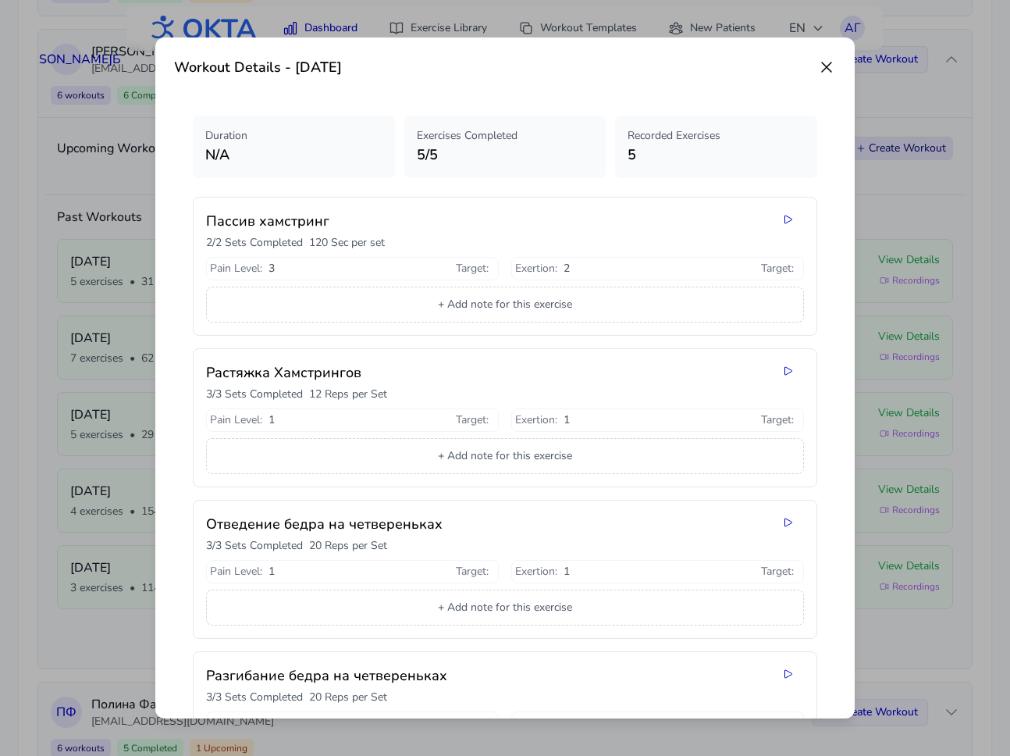 The image size is (1010, 756). What do you see at coordinates (505, 155) in the screenshot?
I see `p: 5 / 5` at bounding box center [505, 155].